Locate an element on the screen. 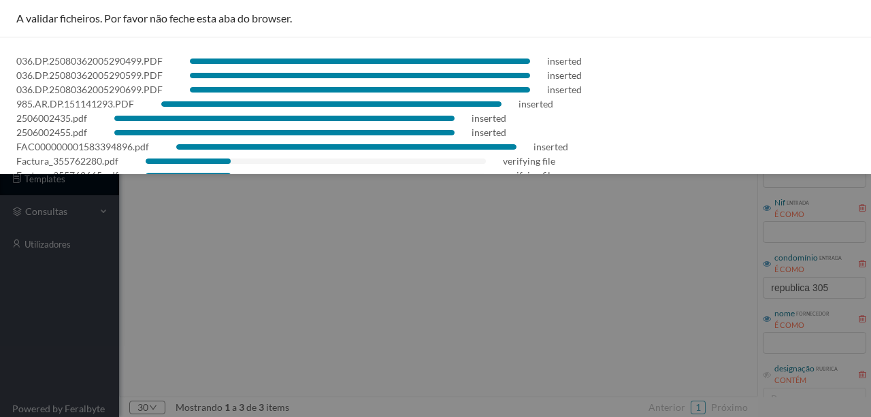 Image resolution: width=871 pixels, height=417 pixels. div: 2506002435.pdf is located at coordinates (52, 118).